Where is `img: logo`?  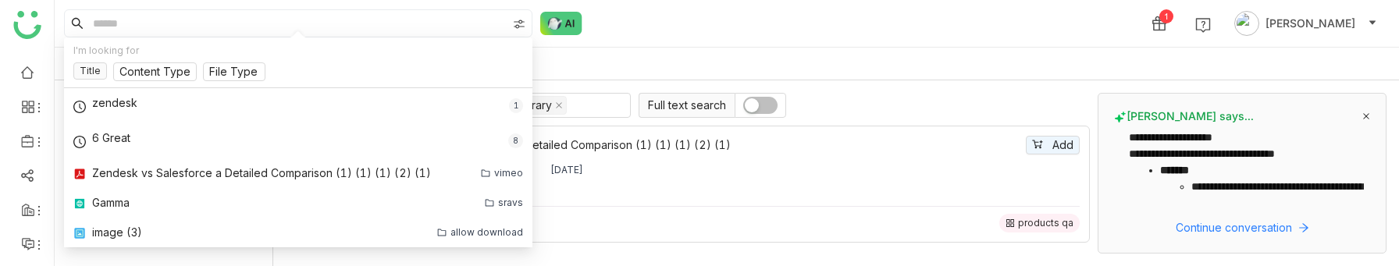
img: logo is located at coordinates (27, 25).